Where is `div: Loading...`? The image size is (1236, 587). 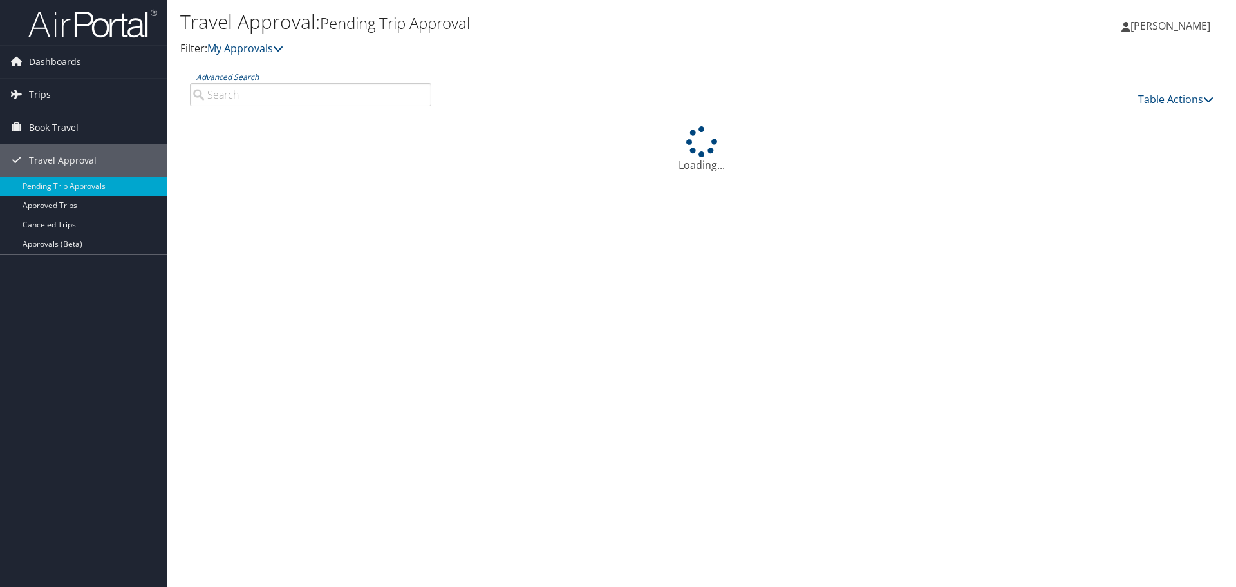
div: Loading... is located at coordinates (702, 149).